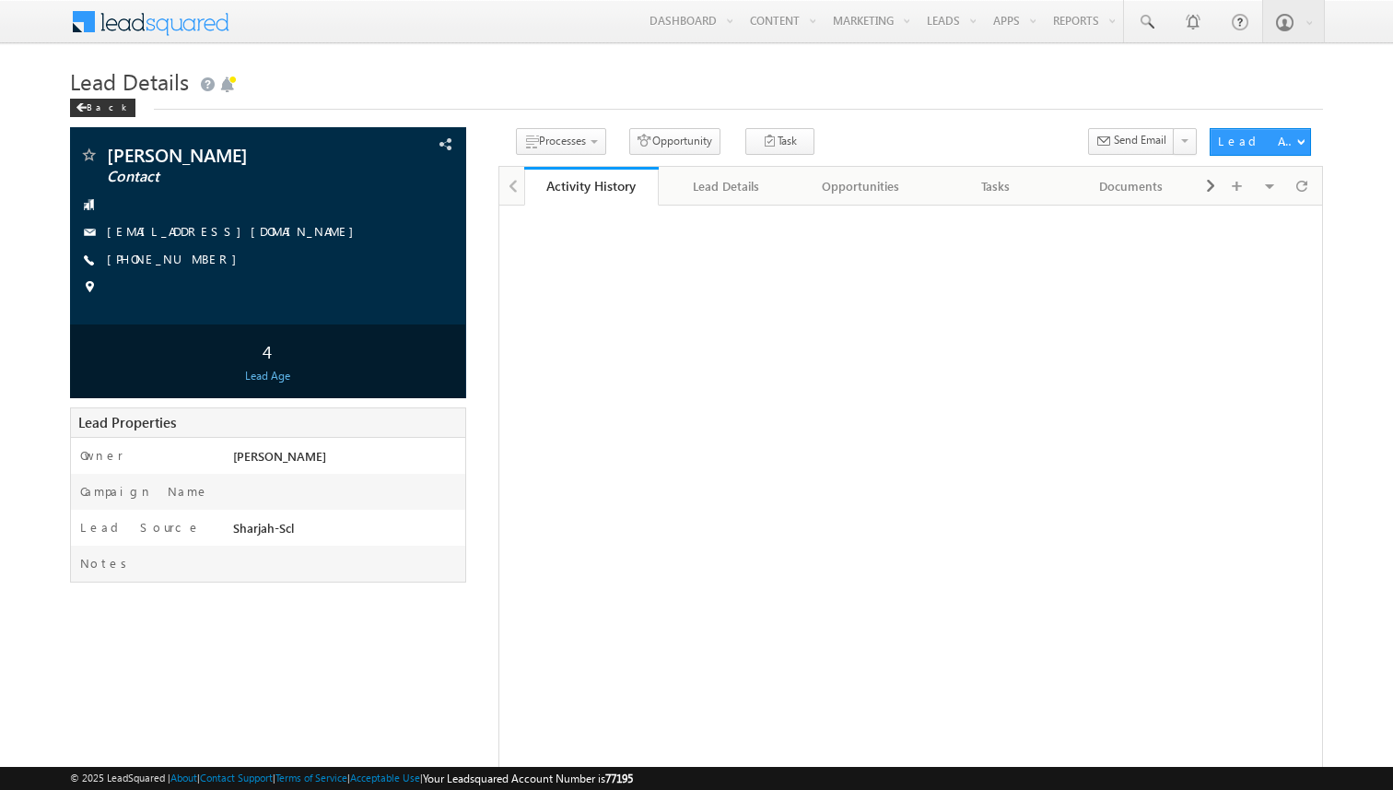 The height and width of the screenshot is (790, 1393). What do you see at coordinates (528, 778) in the screenshot?
I see `span: Your Leadsquared Account Number is` at bounding box center [528, 778].